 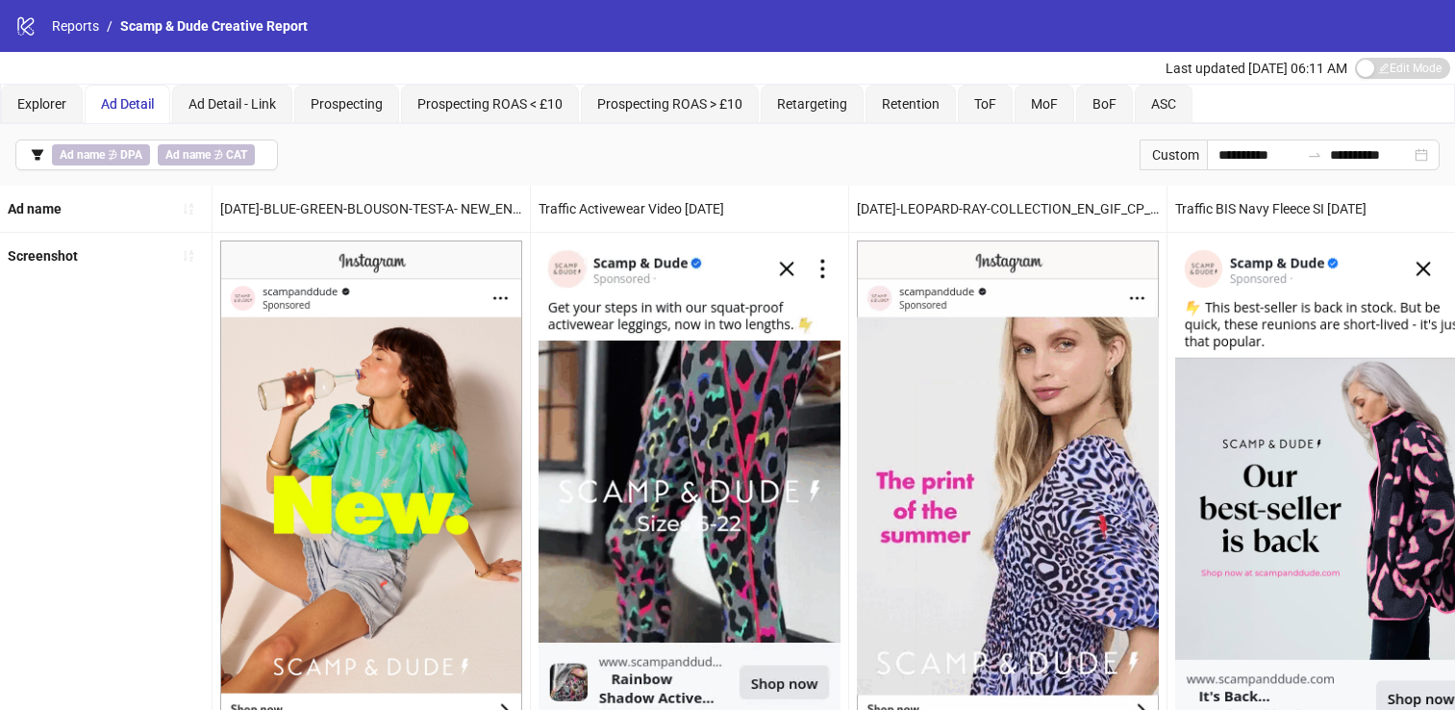 What do you see at coordinates (41, 104) in the screenshot?
I see `span: Explorer` at bounding box center [41, 104].